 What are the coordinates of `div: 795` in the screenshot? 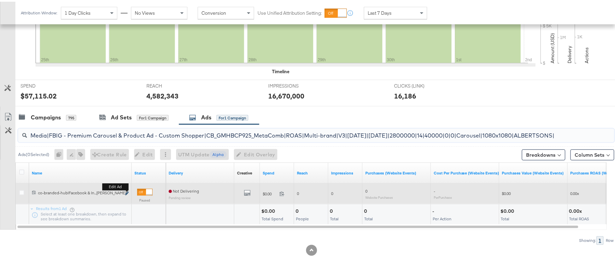 It's located at (71, 116).